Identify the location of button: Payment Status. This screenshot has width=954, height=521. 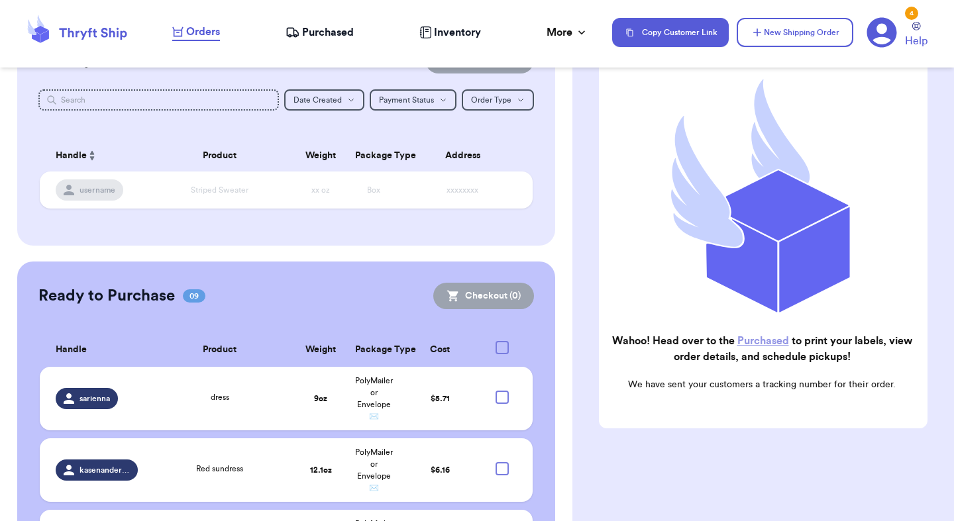
(413, 100).